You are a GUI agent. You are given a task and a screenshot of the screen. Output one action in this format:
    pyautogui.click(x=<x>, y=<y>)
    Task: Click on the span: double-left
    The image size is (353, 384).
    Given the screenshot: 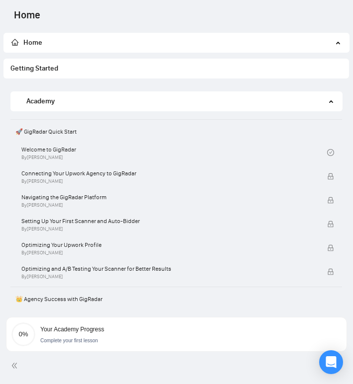 What is the action you would take?
    pyautogui.click(x=16, y=366)
    